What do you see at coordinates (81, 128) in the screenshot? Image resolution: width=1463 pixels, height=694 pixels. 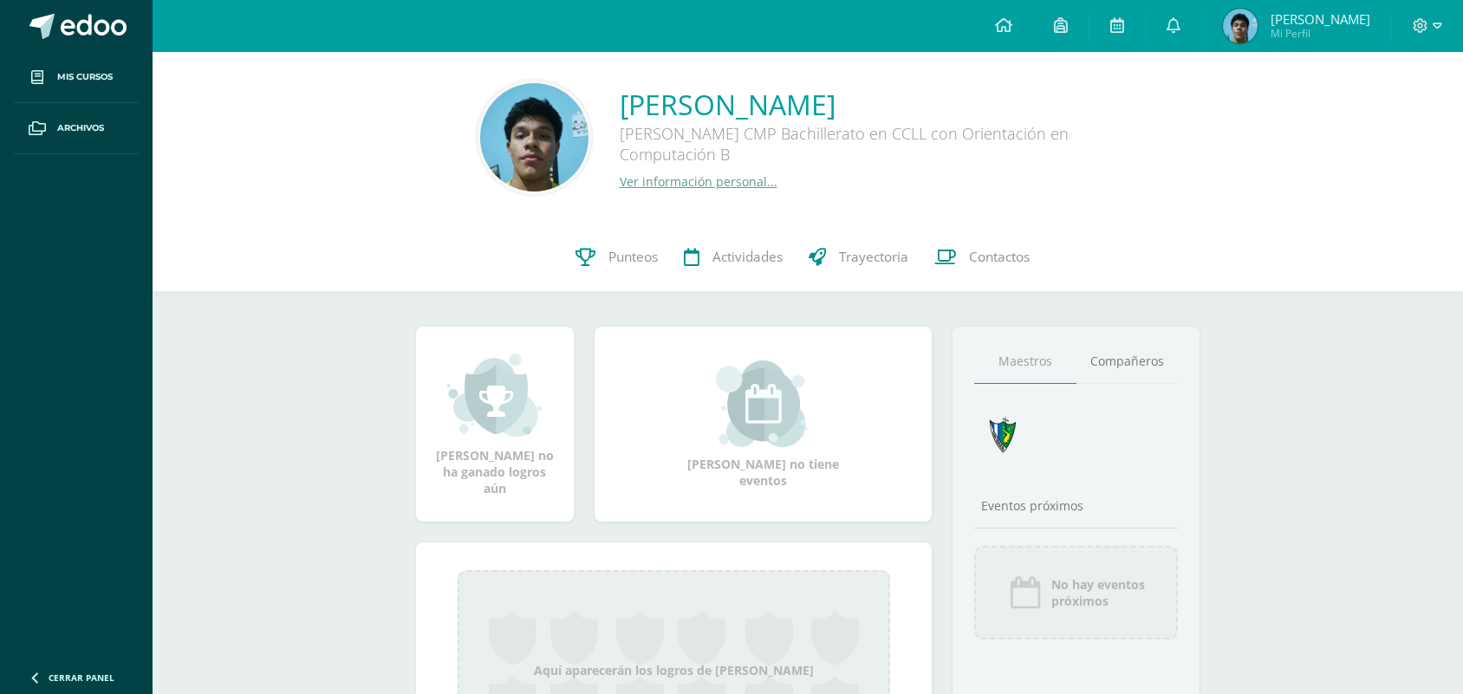 I see `span: Archivos` at bounding box center [81, 128].